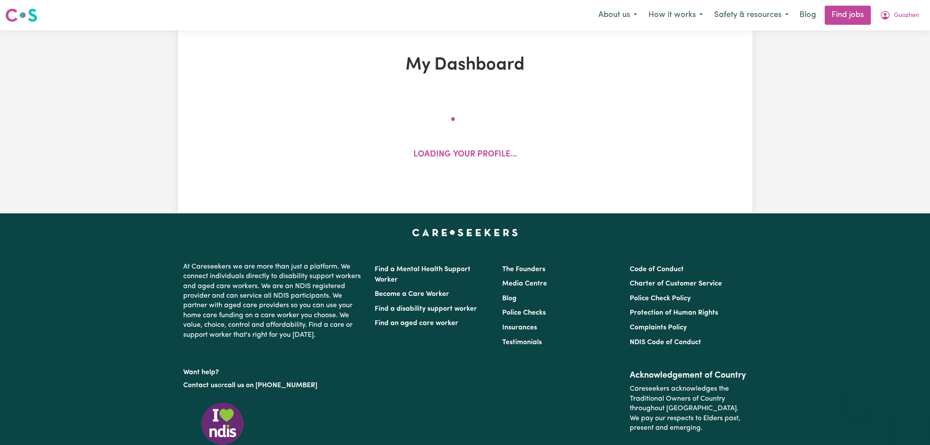 The width and height of the screenshot is (930, 445). I want to click on a: Careseekers logo, so click(21, 15).